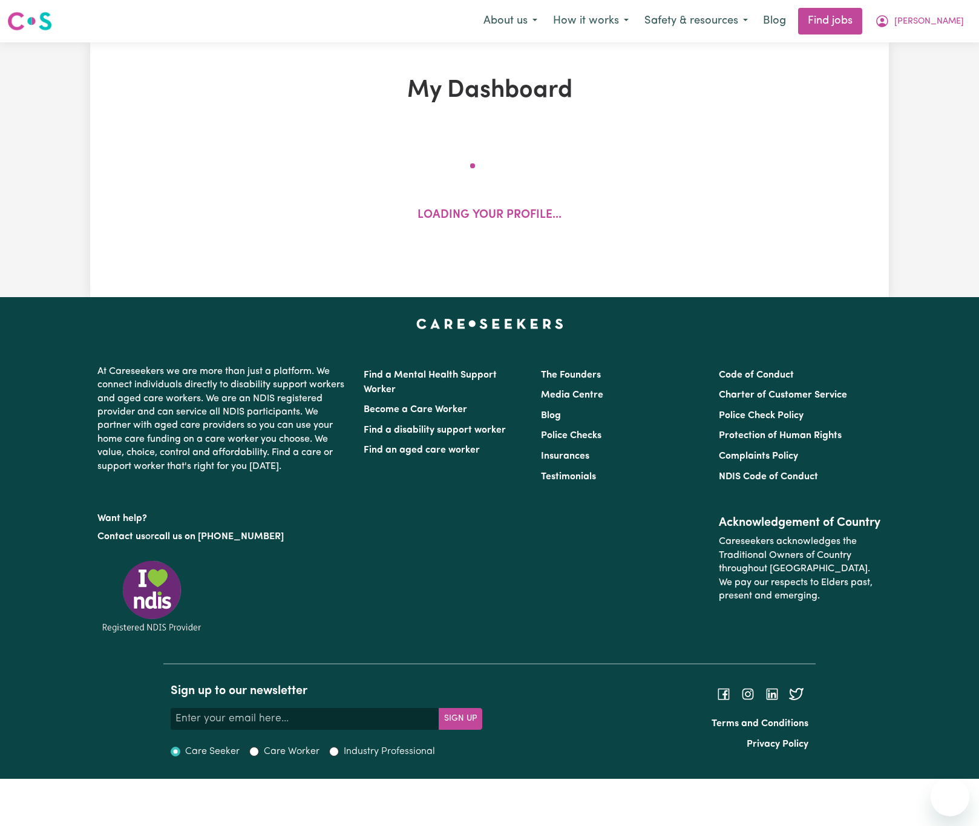 Image resolution: width=979 pixels, height=826 pixels. I want to click on a: Follow Careseekers on Instagram, so click(748, 694).